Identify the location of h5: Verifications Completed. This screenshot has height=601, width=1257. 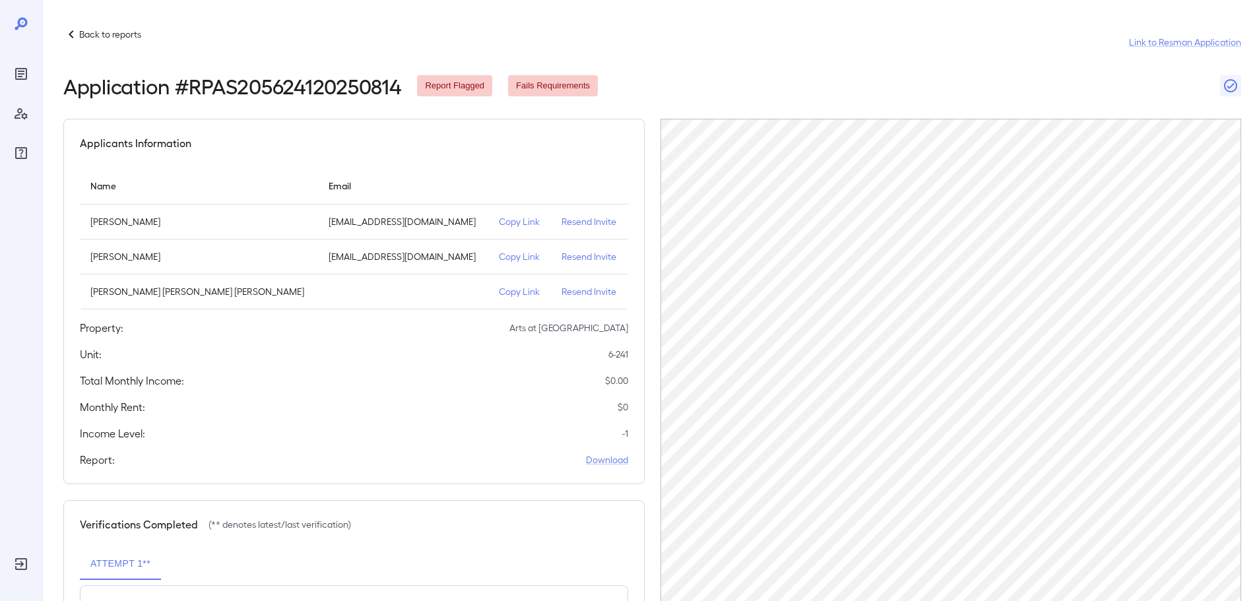
(139, 525).